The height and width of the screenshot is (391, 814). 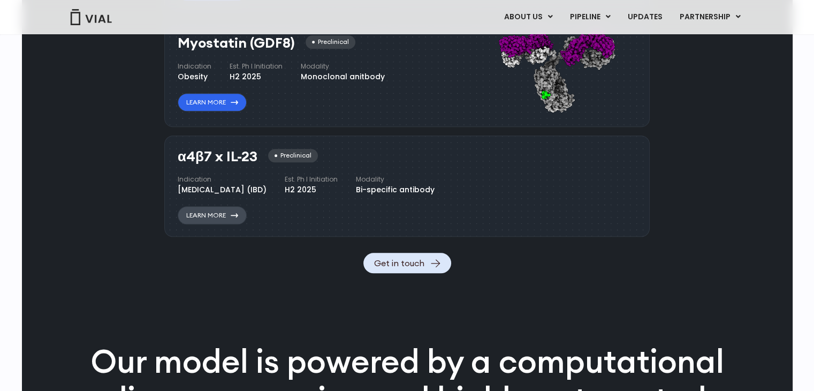 What do you see at coordinates (395, 190) in the screenshot?
I see `div: Bi-specific antibody` at bounding box center [395, 190].